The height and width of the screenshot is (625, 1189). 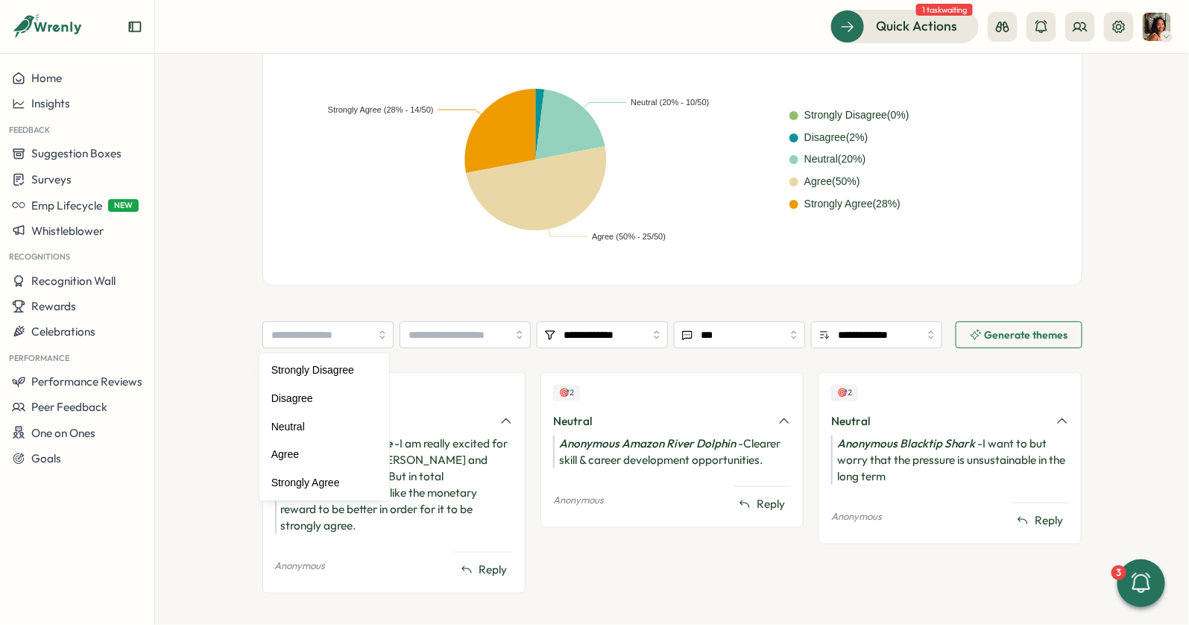 What do you see at coordinates (69, 406) in the screenshot?
I see `span: Peer Feedback` at bounding box center [69, 406].